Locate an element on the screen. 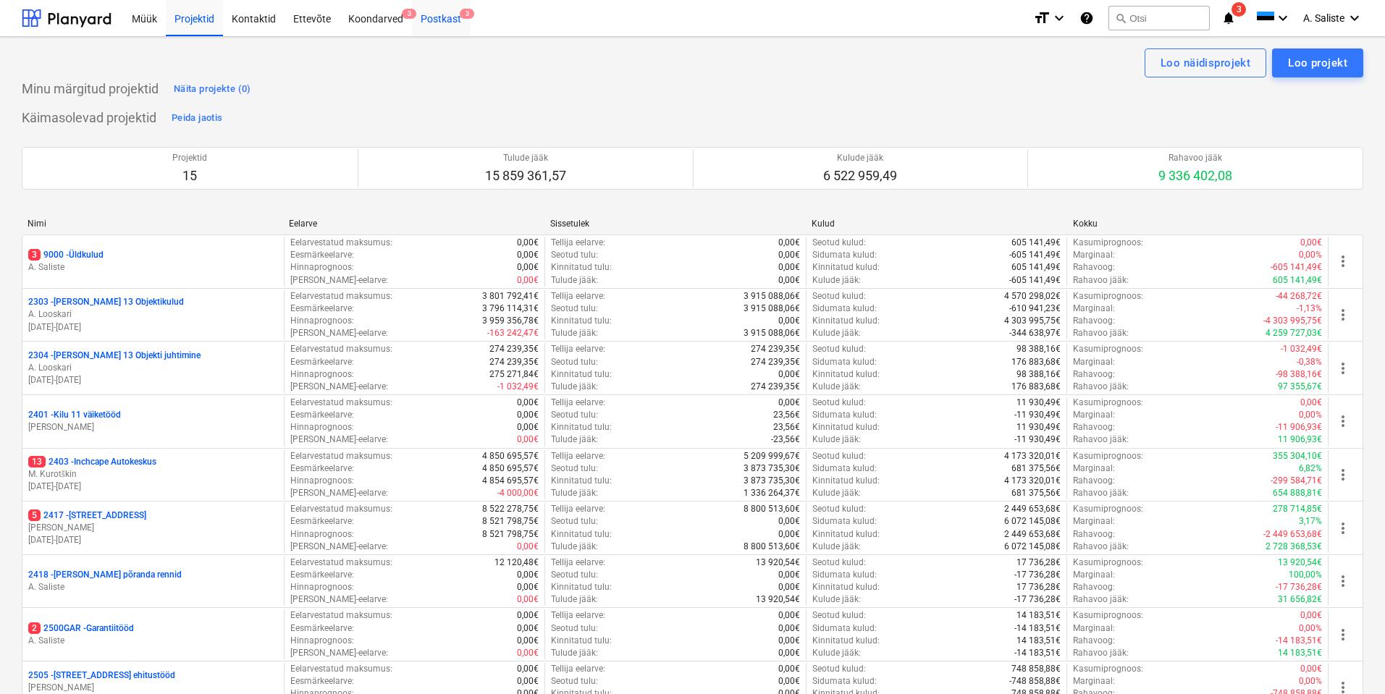 Image resolution: width=1385 pixels, height=694 pixels. p: 3 796 114,31€ is located at coordinates (510, 308).